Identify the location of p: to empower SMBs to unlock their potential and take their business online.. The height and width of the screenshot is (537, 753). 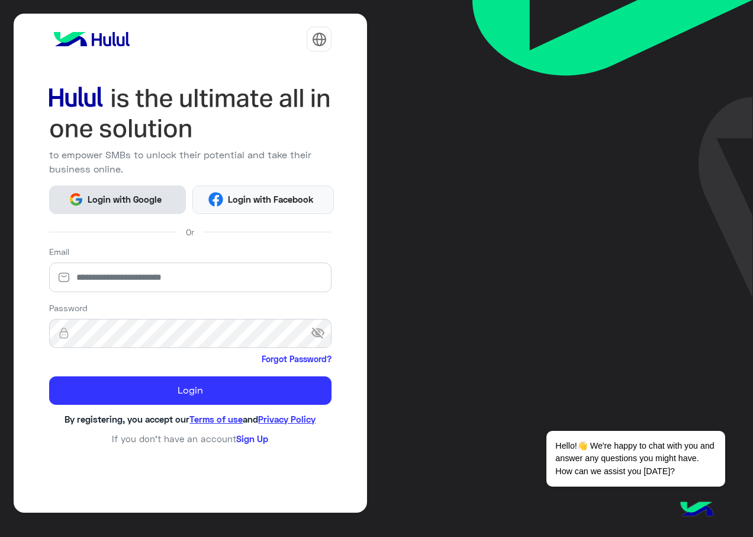
(191, 162).